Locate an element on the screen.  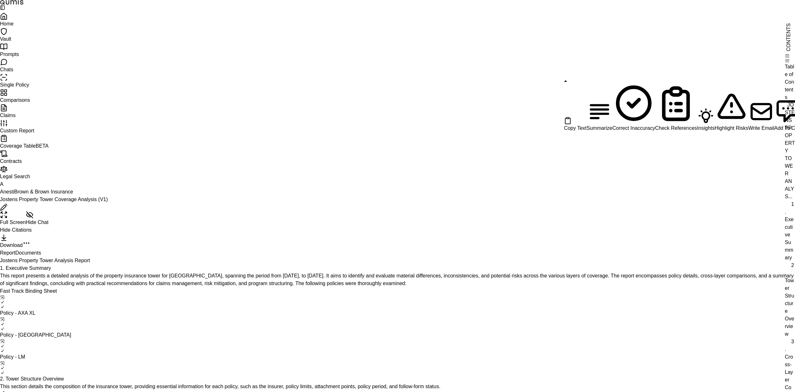
span: Table of Contents is located at coordinates (789, 82).